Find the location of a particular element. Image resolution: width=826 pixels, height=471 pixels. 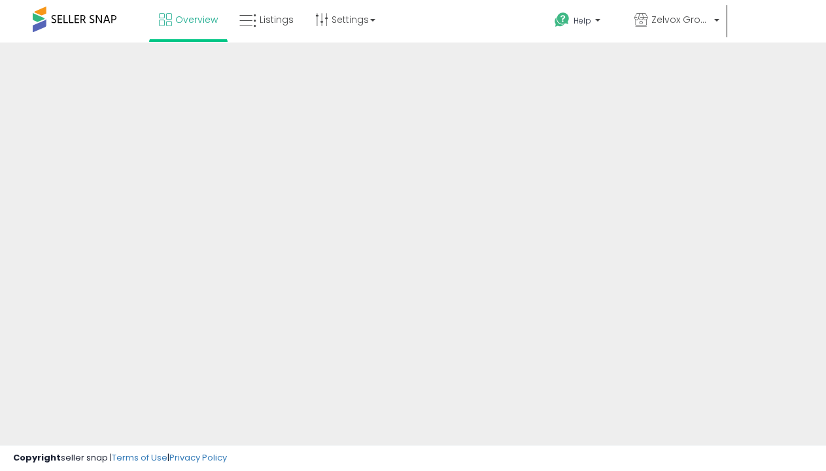

a: Help is located at coordinates (584, 22).